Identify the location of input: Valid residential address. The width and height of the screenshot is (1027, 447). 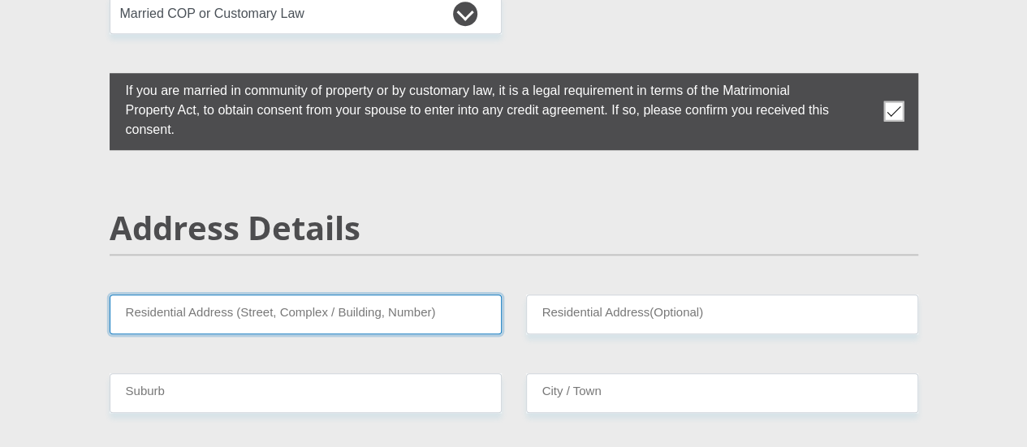
(305, 314).